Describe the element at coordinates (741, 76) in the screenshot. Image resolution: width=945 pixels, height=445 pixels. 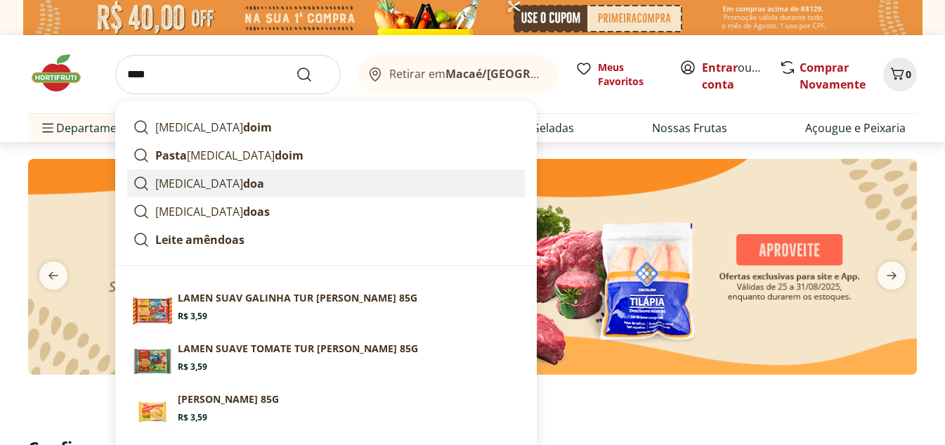
I see `a: Criar conta` at that location.